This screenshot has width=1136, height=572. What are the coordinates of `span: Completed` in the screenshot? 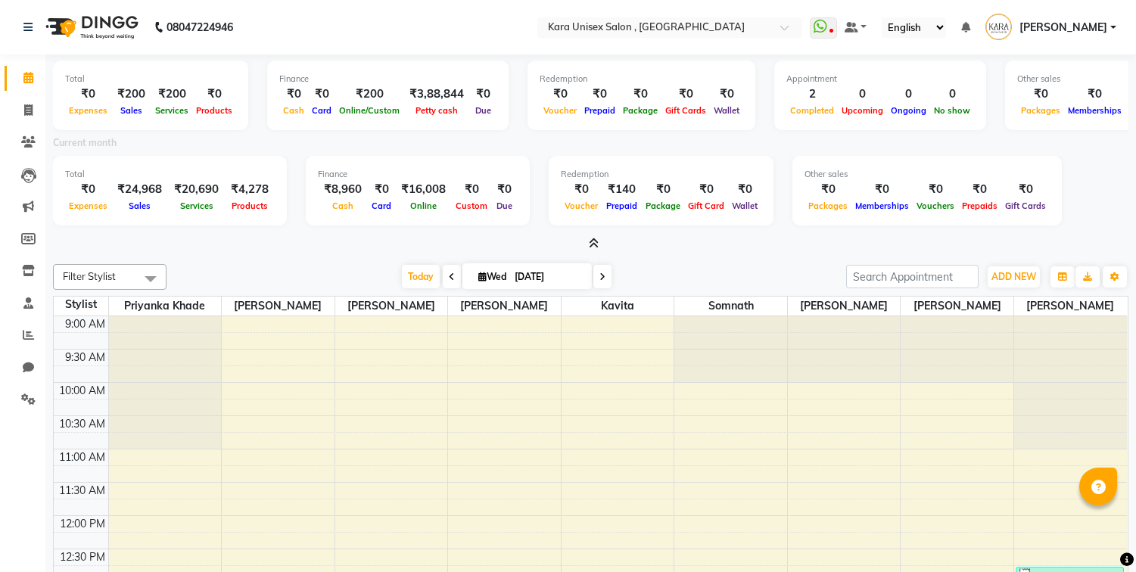 It's located at (812, 110).